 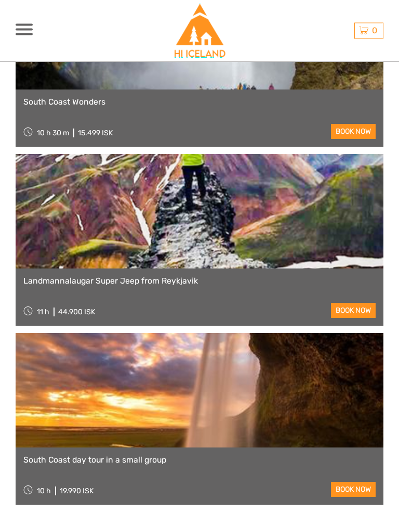 What do you see at coordinates (76, 491) in the screenshot?
I see `div: 19.990 ISK` at bounding box center [76, 491].